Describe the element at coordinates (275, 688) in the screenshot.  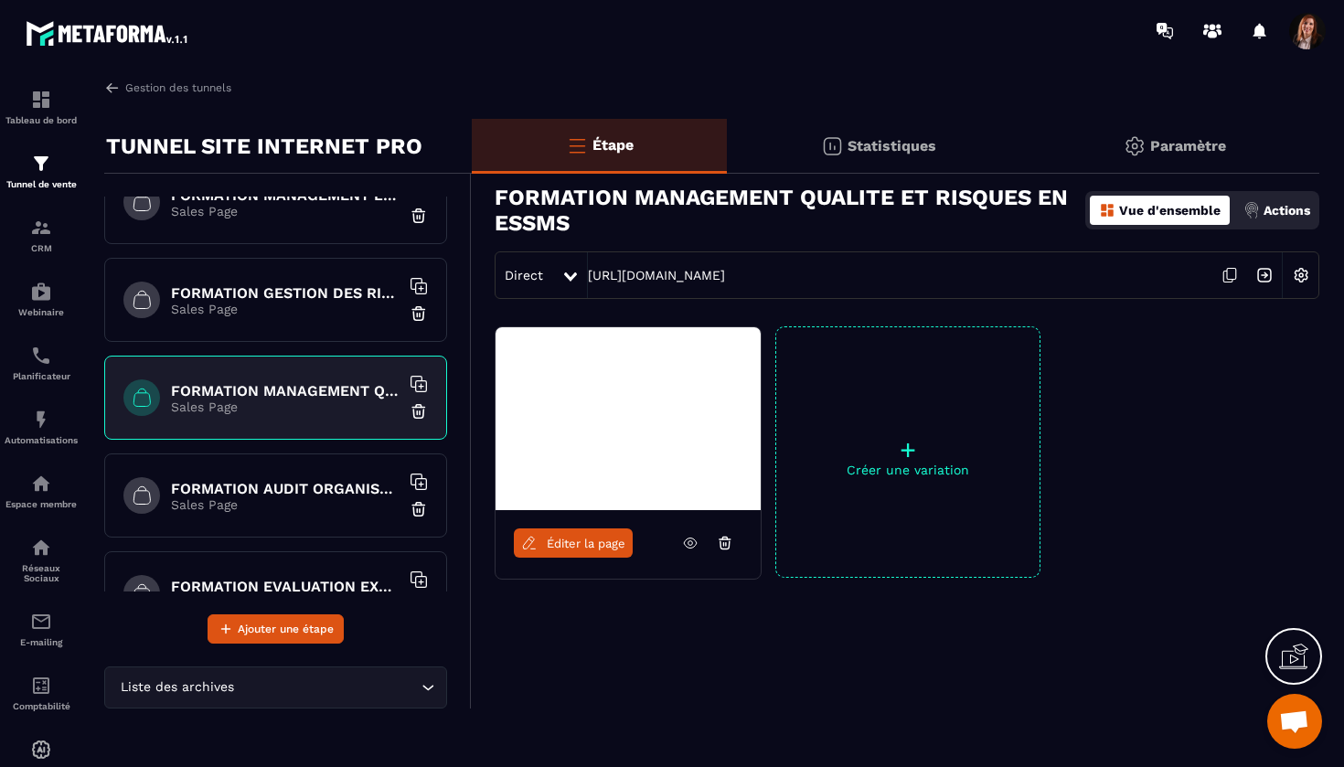
I see `div: Search for option` at that location.